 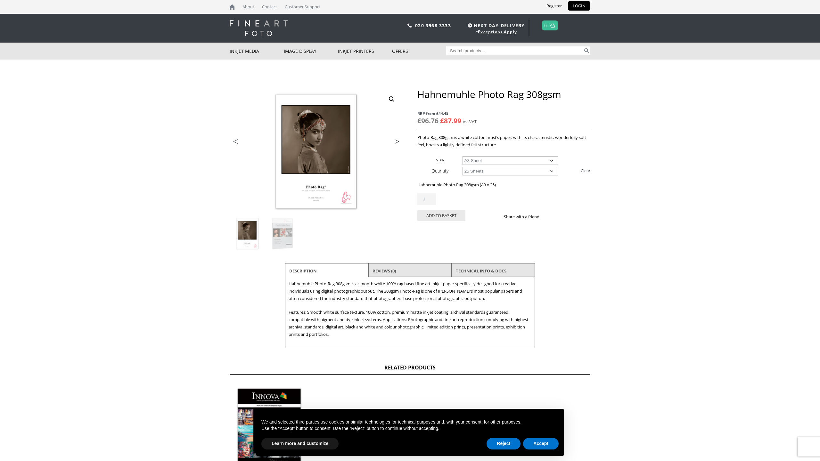 I want to click on p: Use the “Accept” button to consent. Use the “Reject” button to continue without accepting., so click(x=410, y=429).